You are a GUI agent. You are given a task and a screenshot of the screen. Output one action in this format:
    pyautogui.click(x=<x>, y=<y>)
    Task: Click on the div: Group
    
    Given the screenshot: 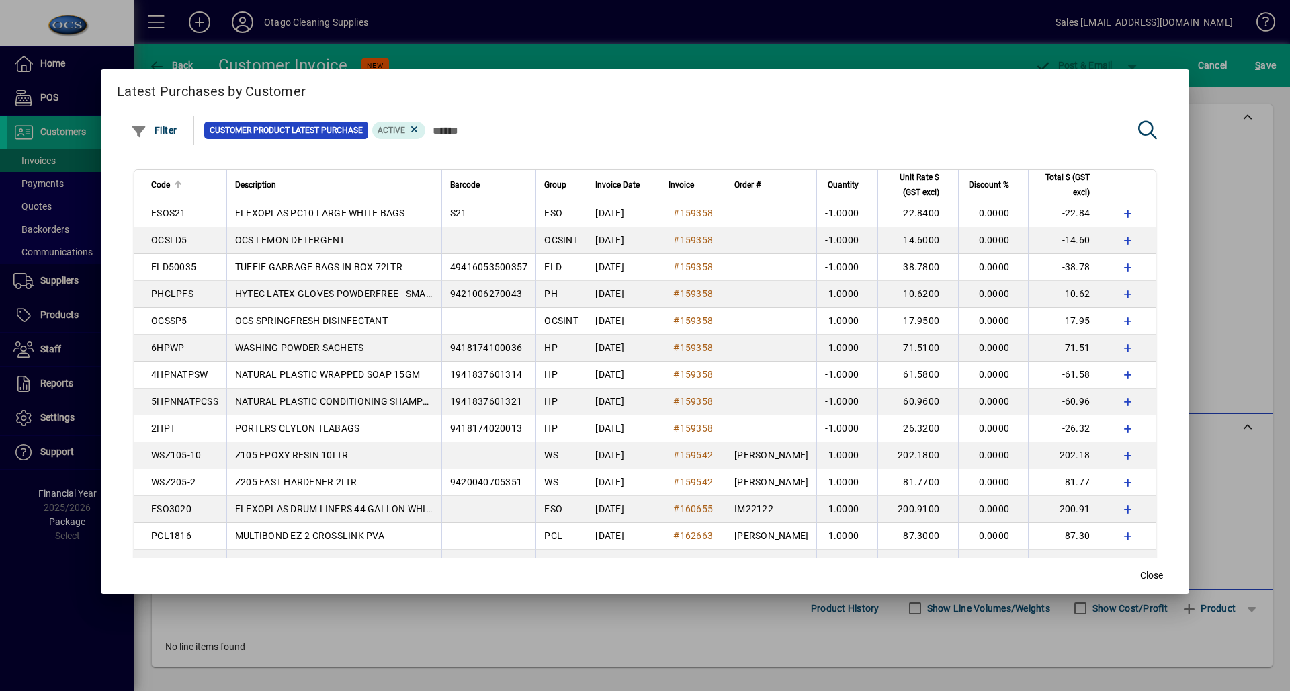 What is the action you would take?
    pyautogui.click(x=561, y=185)
    